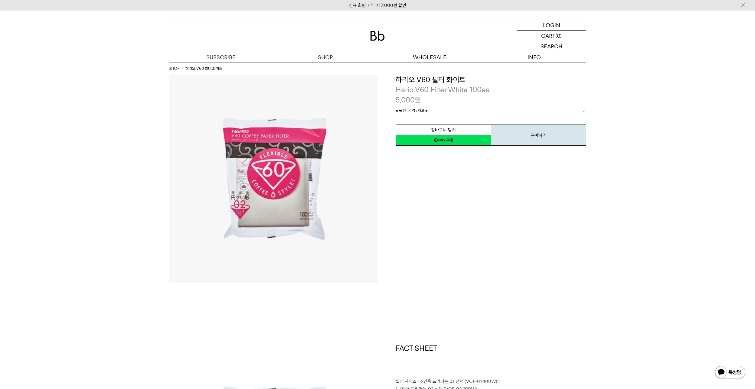 The image size is (755, 389). Describe the element at coordinates (378, 5) in the screenshot. I see `a: 신규 회원 가입 시 3,000원 할인` at that location.